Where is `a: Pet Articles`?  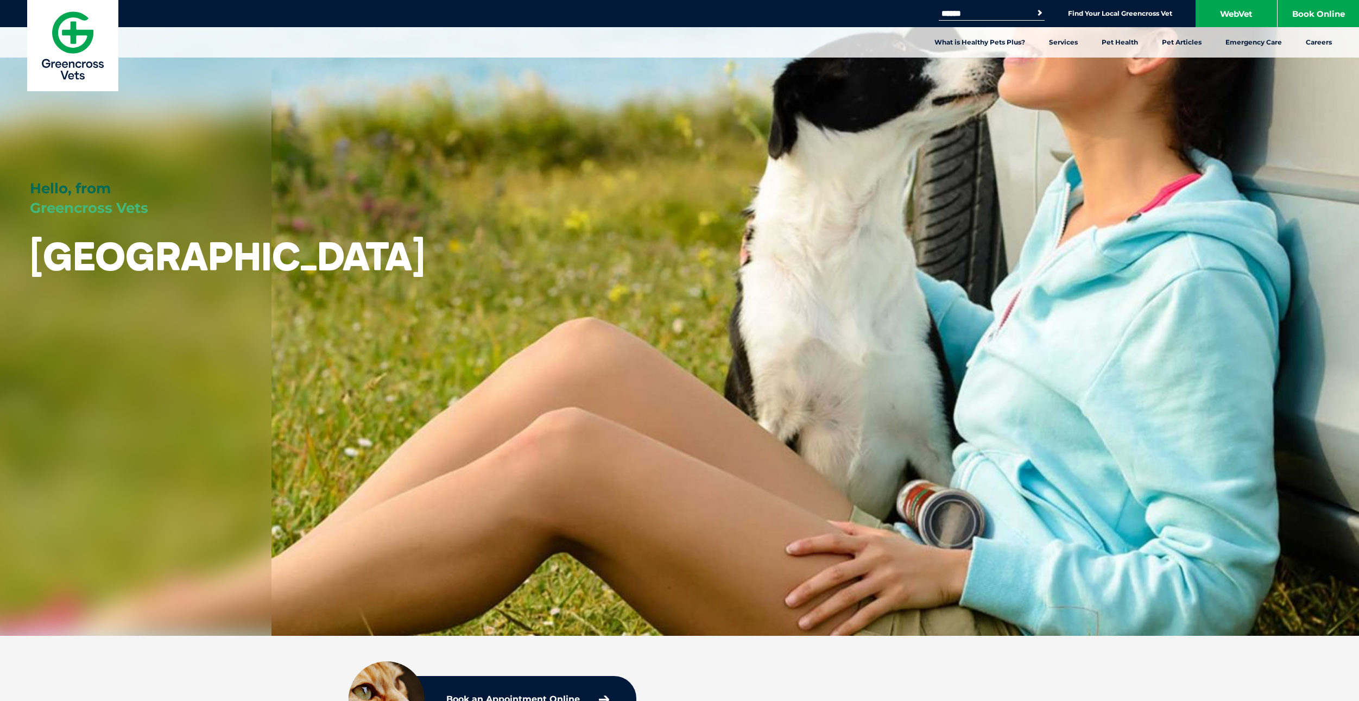 a: Pet Articles is located at coordinates (1182, 42).